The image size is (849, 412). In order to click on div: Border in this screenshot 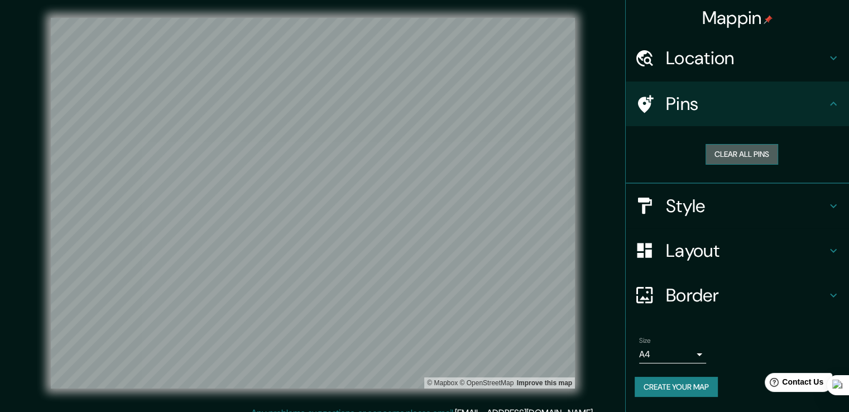, I will do `click(737, 295)`.